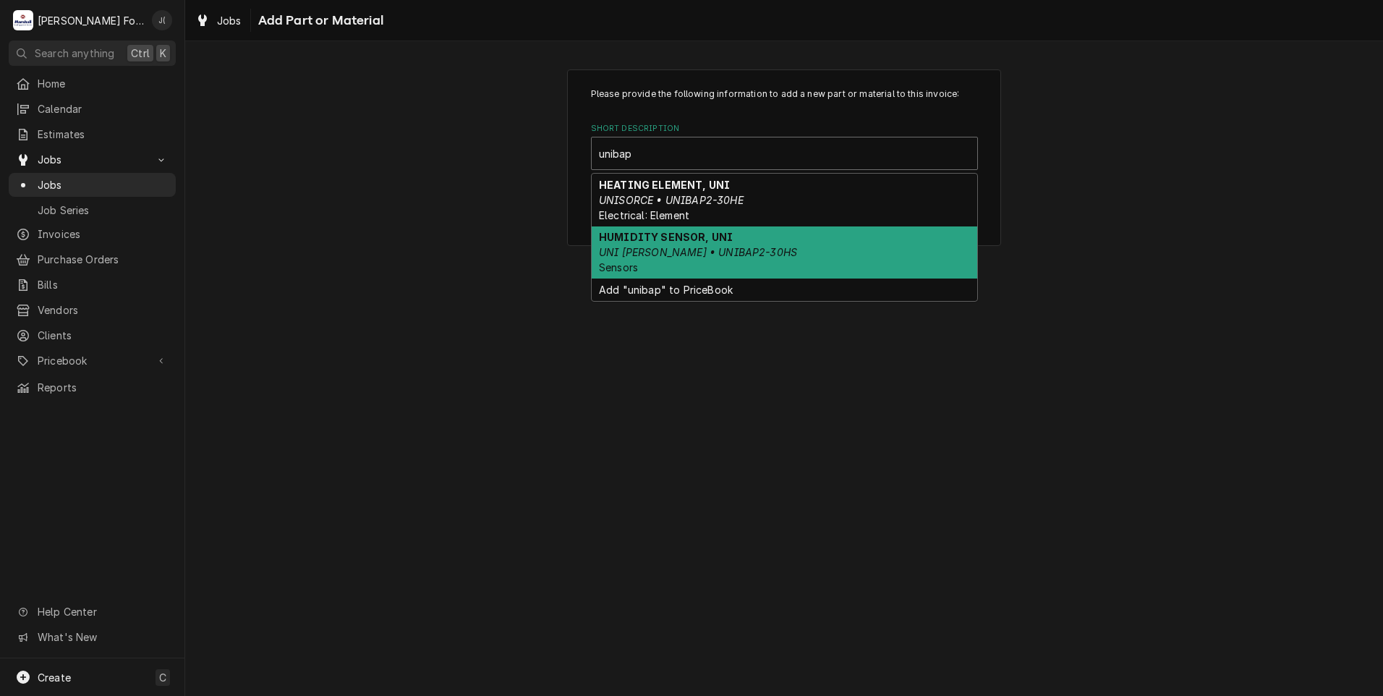 The width and height of the screenshot is (1383, 696). I want to click on a: Go to Pricebook, so click(92, 360).